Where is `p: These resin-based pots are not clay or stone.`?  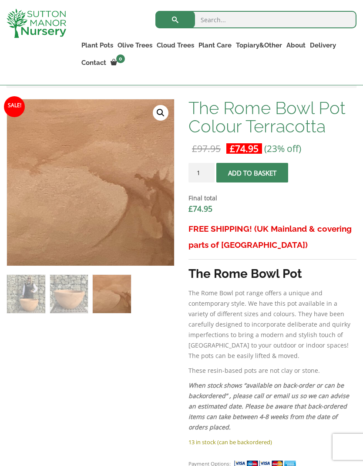 p: These resin-based pots are not clay or stone. is located at coordinates (273, 371).